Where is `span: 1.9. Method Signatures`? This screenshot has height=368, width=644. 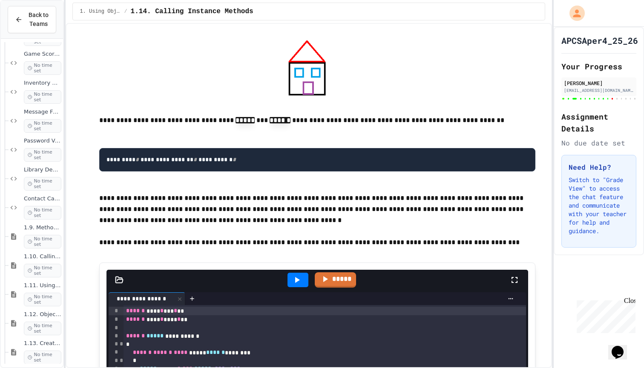
span: 1.9. Method Signatures is located at coordinates (43, 228).